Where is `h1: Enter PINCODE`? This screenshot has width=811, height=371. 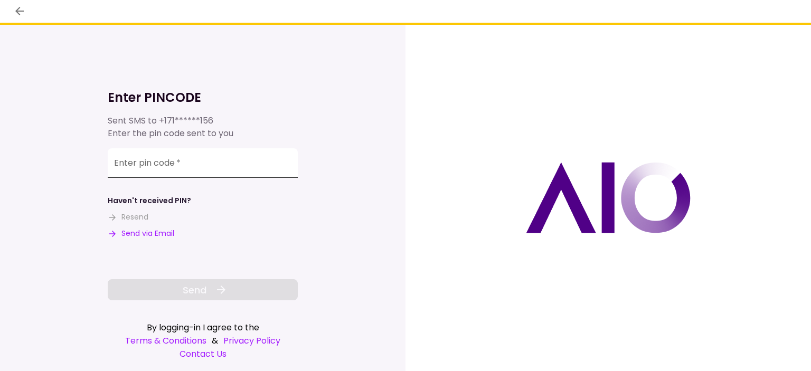 h1: Enter PINCODE is located at coordinates (203, 98).